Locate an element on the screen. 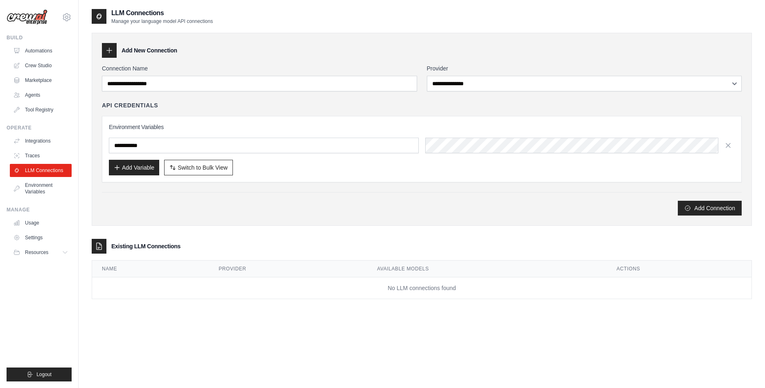 Image resolution: width=765 pixels, height=388 pixels. h3: Environment Variables is located at coordinates (422, 127).